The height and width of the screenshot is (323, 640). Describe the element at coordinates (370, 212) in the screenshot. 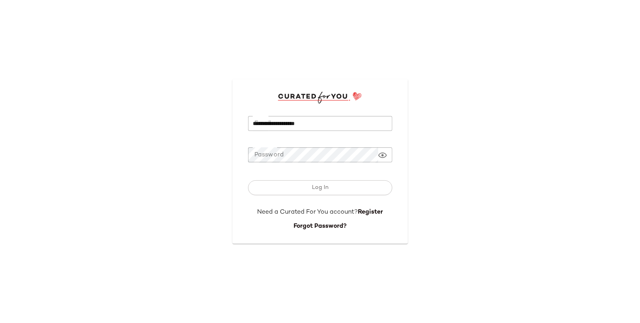

I see `a: Register` at that location.